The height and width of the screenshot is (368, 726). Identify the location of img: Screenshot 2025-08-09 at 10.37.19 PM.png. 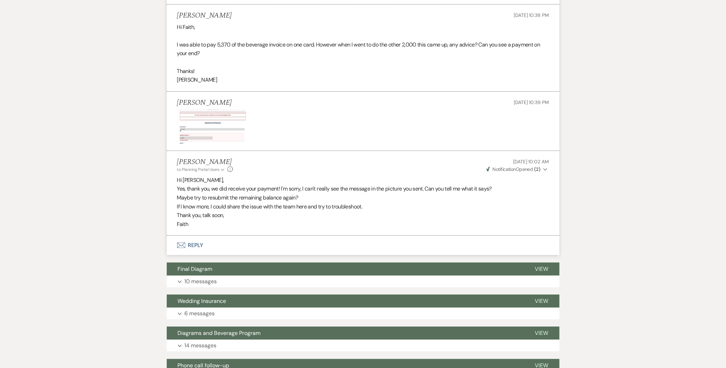
(212, 127).